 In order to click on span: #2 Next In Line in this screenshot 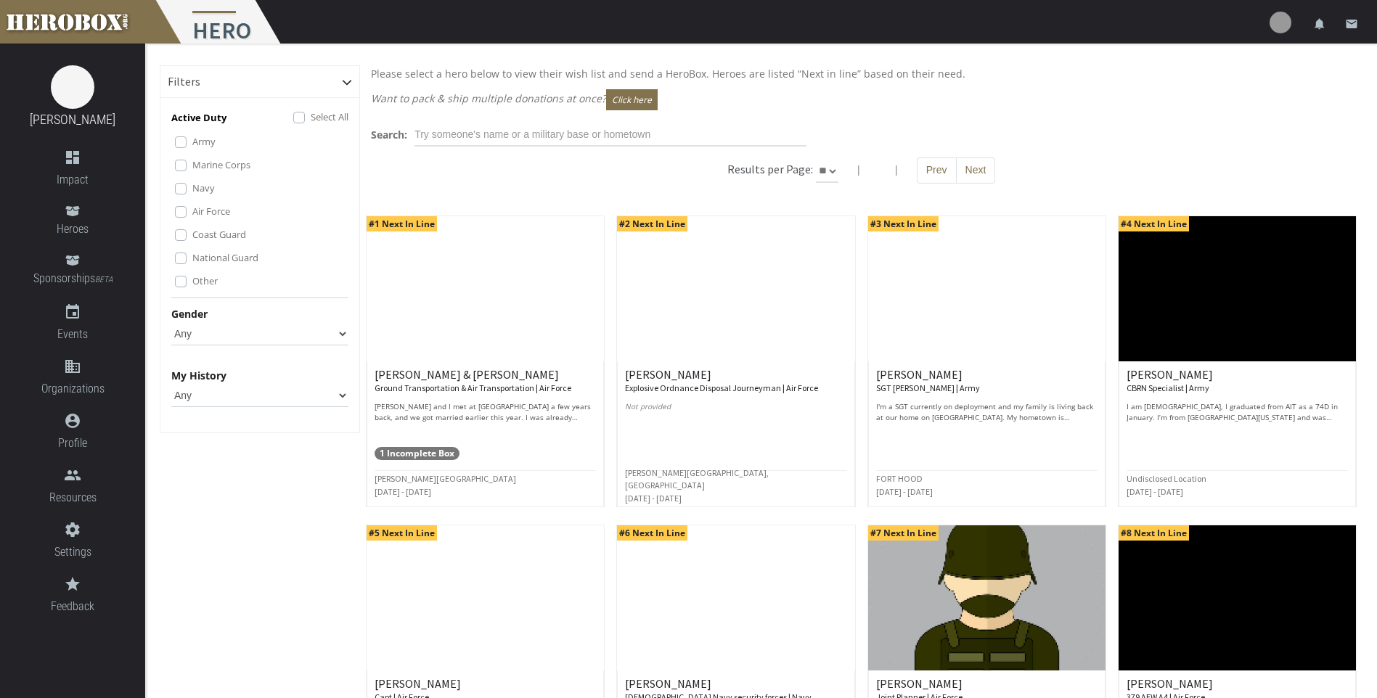, I will do `click(652, 224)`.